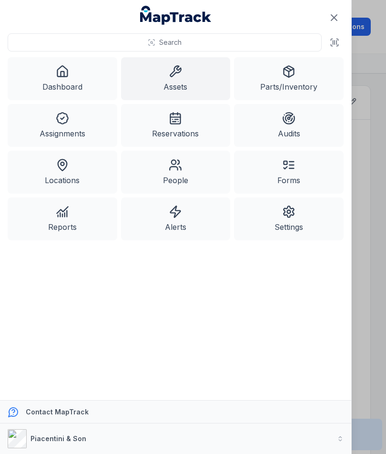 This screenshot has width=386, height=454. I want to click on a: Audits, so click(289, 125).